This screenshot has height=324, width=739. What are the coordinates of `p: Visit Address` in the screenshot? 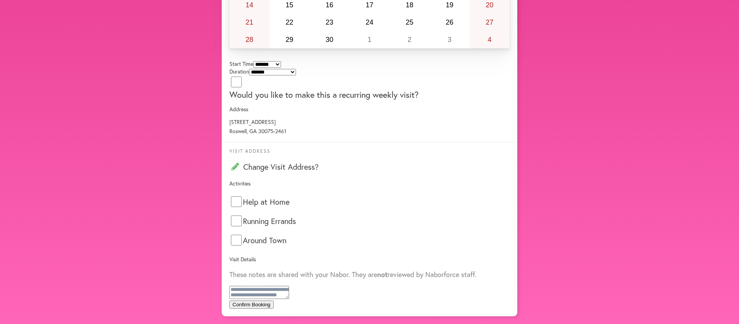 It's located at (370, 148).